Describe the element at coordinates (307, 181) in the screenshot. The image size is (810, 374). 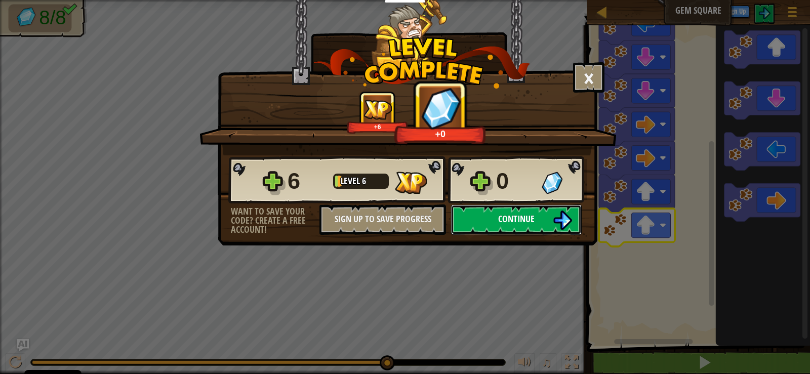
I see `div: 6` at that location.